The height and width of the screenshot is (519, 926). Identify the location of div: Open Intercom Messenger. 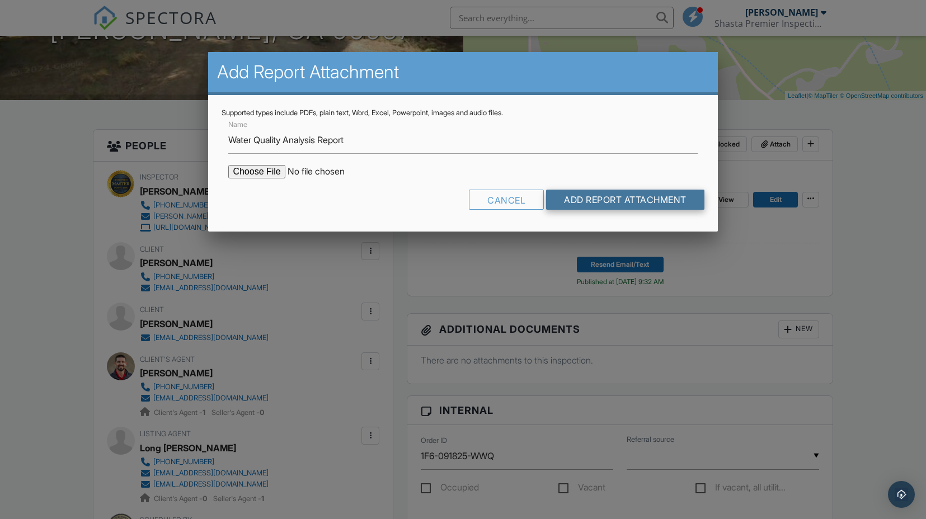
(902, 495).